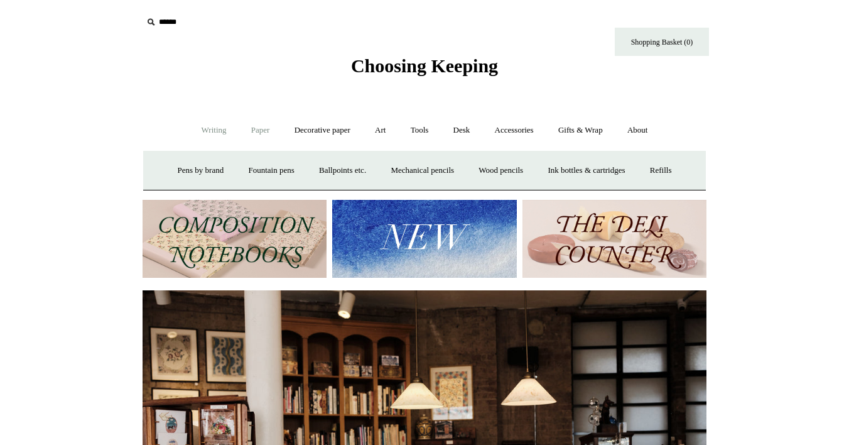 The width and height of the screenshot is (849, 445). What do you see at coordinates (515, 130) in the screenshot?
I see `a: Accessories` at bounding box center [515, 130].